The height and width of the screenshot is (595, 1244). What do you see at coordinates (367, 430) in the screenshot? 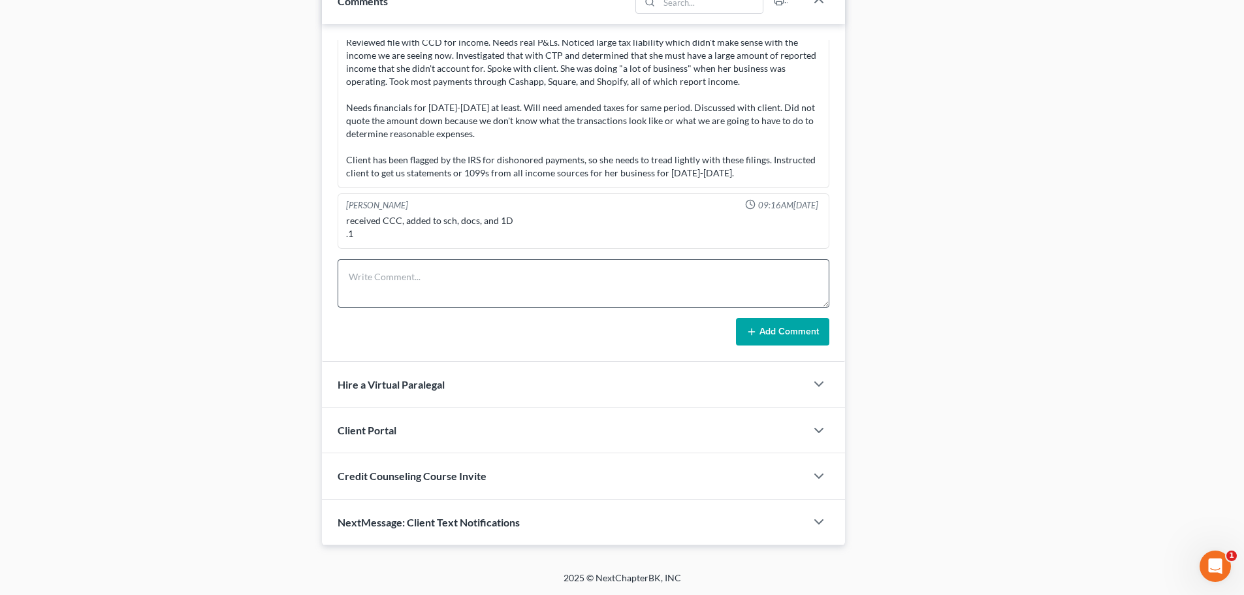
I see `span: Client Portal` at bounding box center [367, 430].